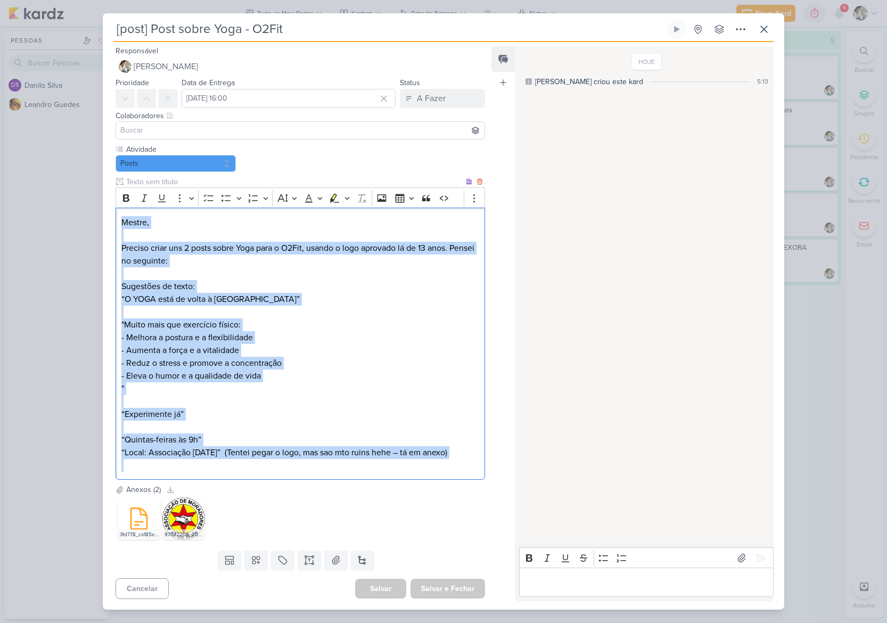 The height and width of the screenshot is (623, 887). I want to click on div: A Fazer, so click(431, 98).